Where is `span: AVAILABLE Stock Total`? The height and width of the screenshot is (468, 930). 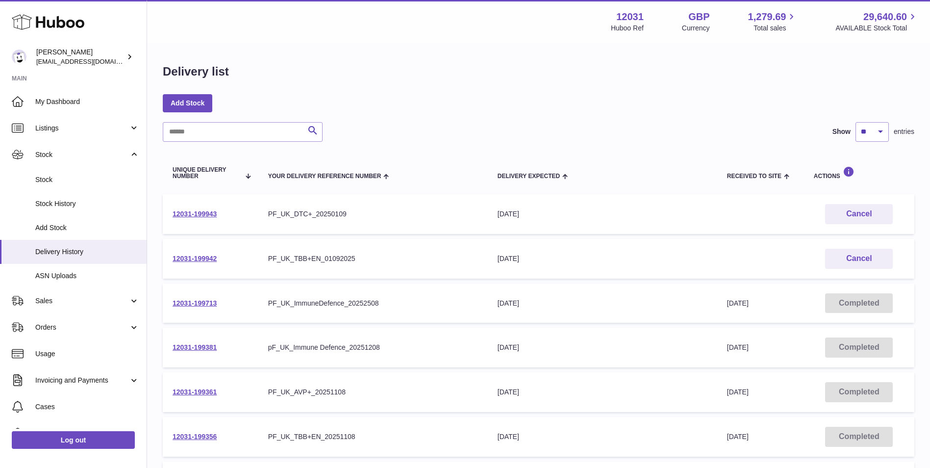 span: AVAILABLE Stock Total is located at coordinates (876, 28).